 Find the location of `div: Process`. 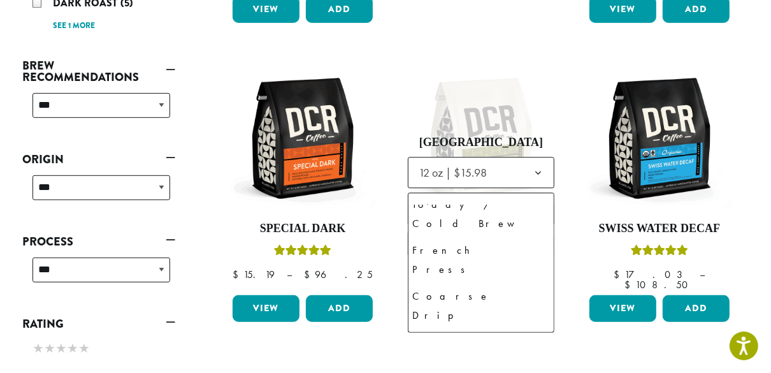

div: Process is located at coordinates (99, 275).